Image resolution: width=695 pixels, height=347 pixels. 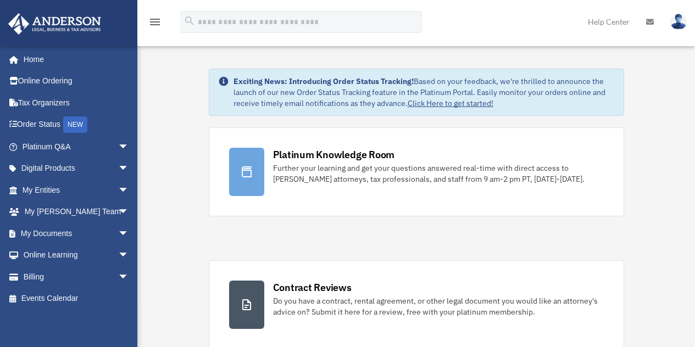 I want to click on div: Do you have a contract, rental agreement, or other legal document you would like an attorney's ad..., so click(x=438, y=307).